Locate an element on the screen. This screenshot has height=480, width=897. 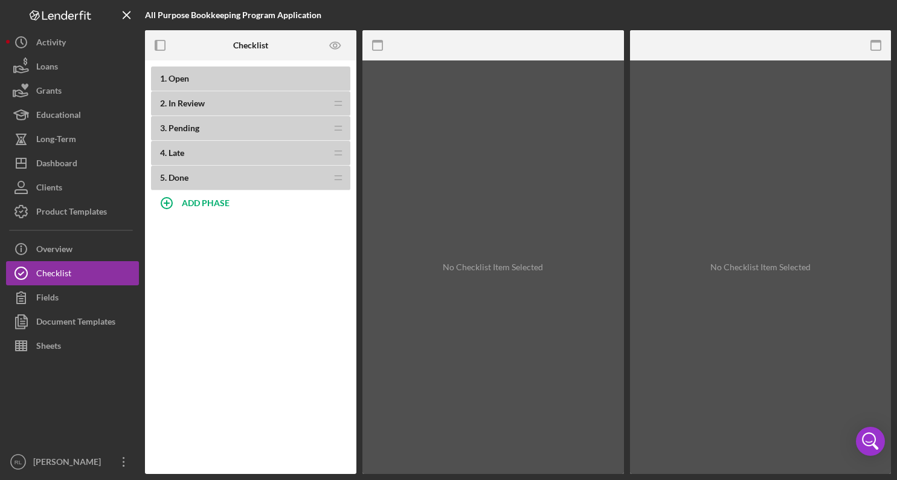
span: 4 . is located at coordinates (163, 152).